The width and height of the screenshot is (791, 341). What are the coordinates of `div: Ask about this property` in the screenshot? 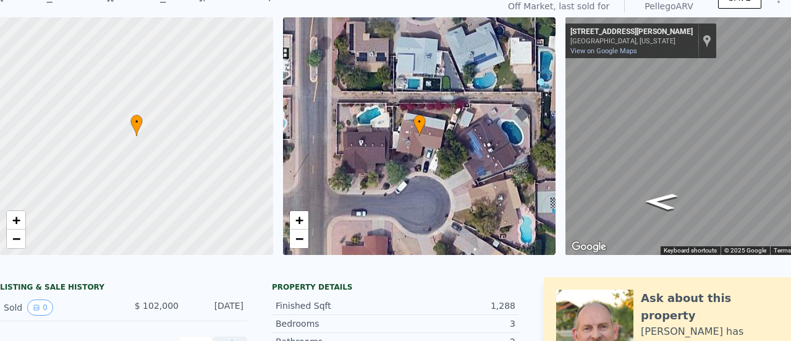 It's located at (710, 307).